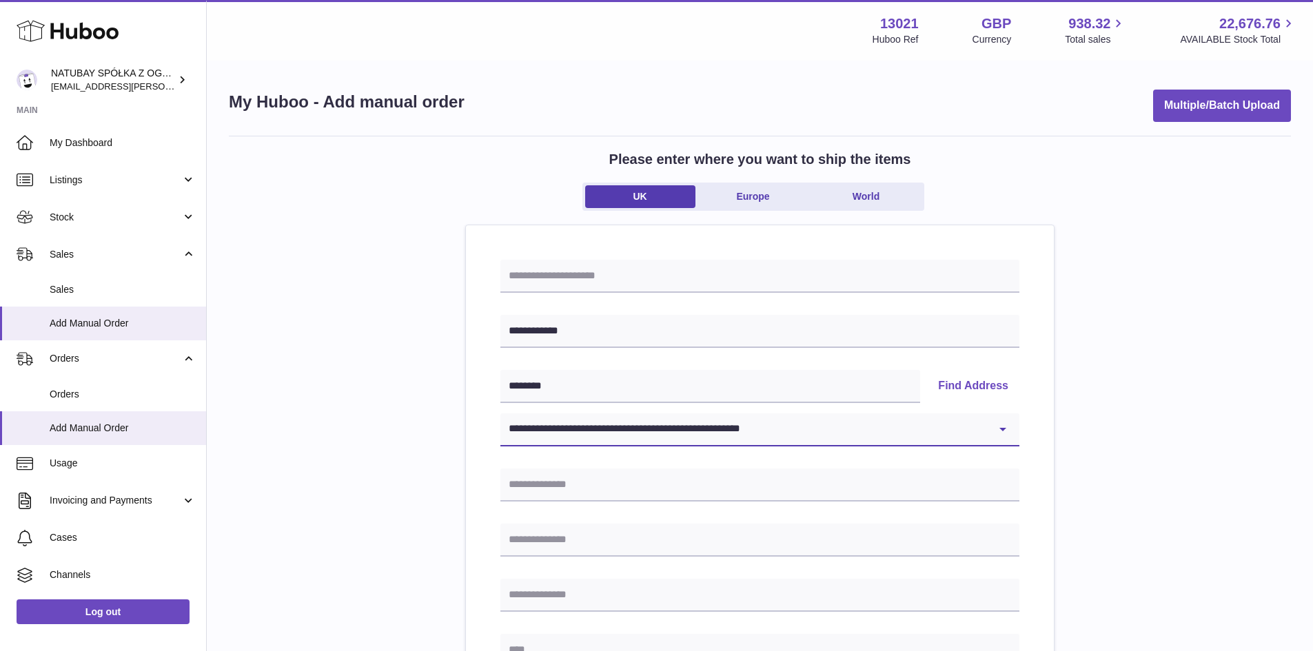 Image resolution: width=1313 pixels, height=651 pixels. I want to click on div: Currency, so click(992, 39).